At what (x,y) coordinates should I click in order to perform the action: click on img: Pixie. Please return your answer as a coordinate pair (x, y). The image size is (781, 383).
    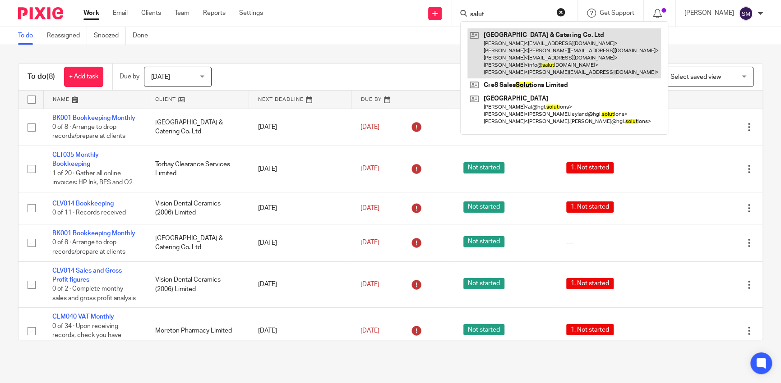
    Looking at the image, I should click on (41, 13).